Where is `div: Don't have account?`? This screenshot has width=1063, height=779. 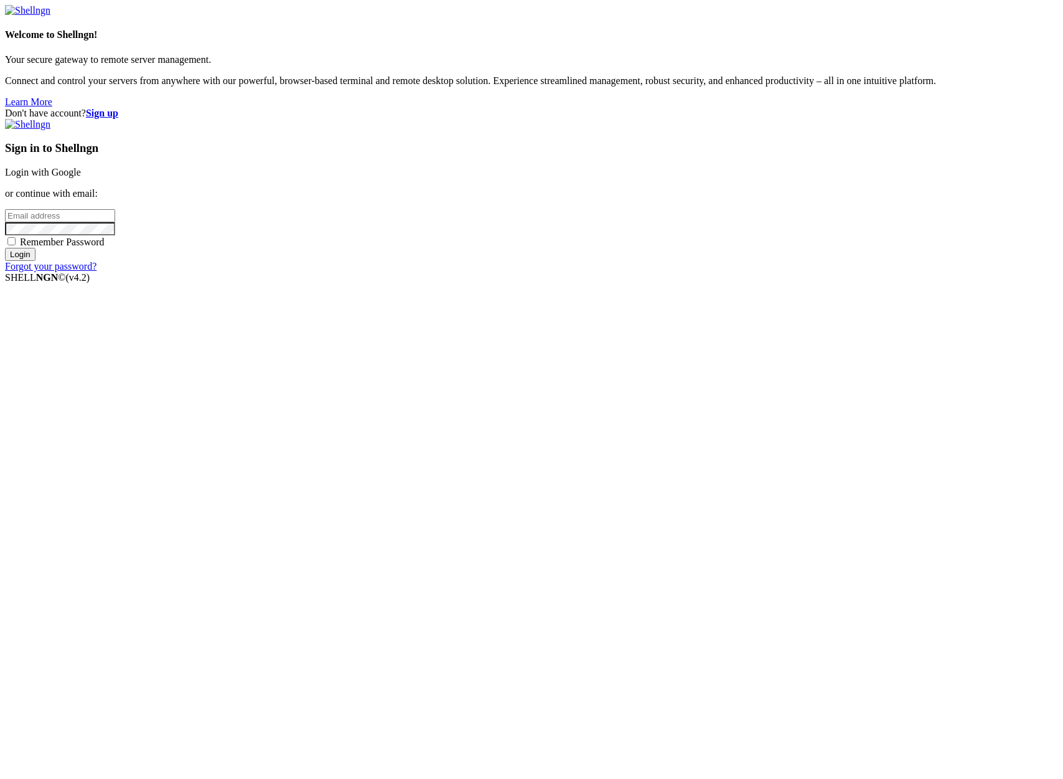
div: Don't have account? is located at coordinates (532, 113).